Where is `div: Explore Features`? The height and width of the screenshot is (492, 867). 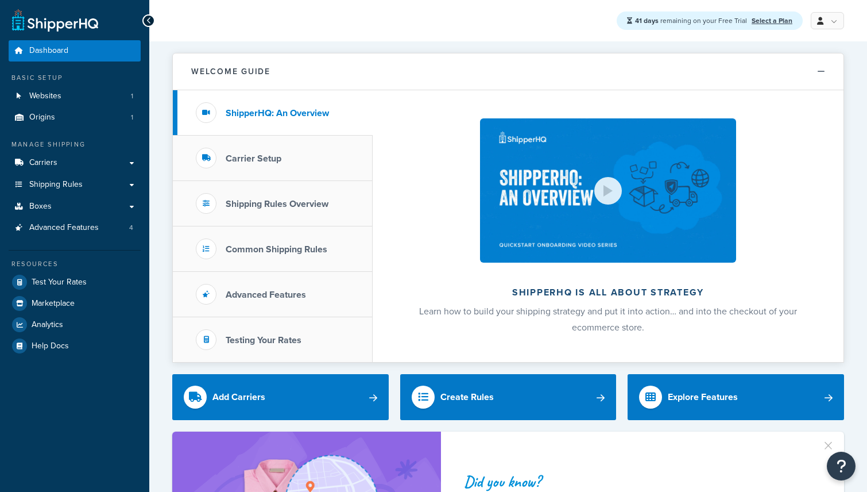 div: Explore Features is located at coordinates (703, 397).